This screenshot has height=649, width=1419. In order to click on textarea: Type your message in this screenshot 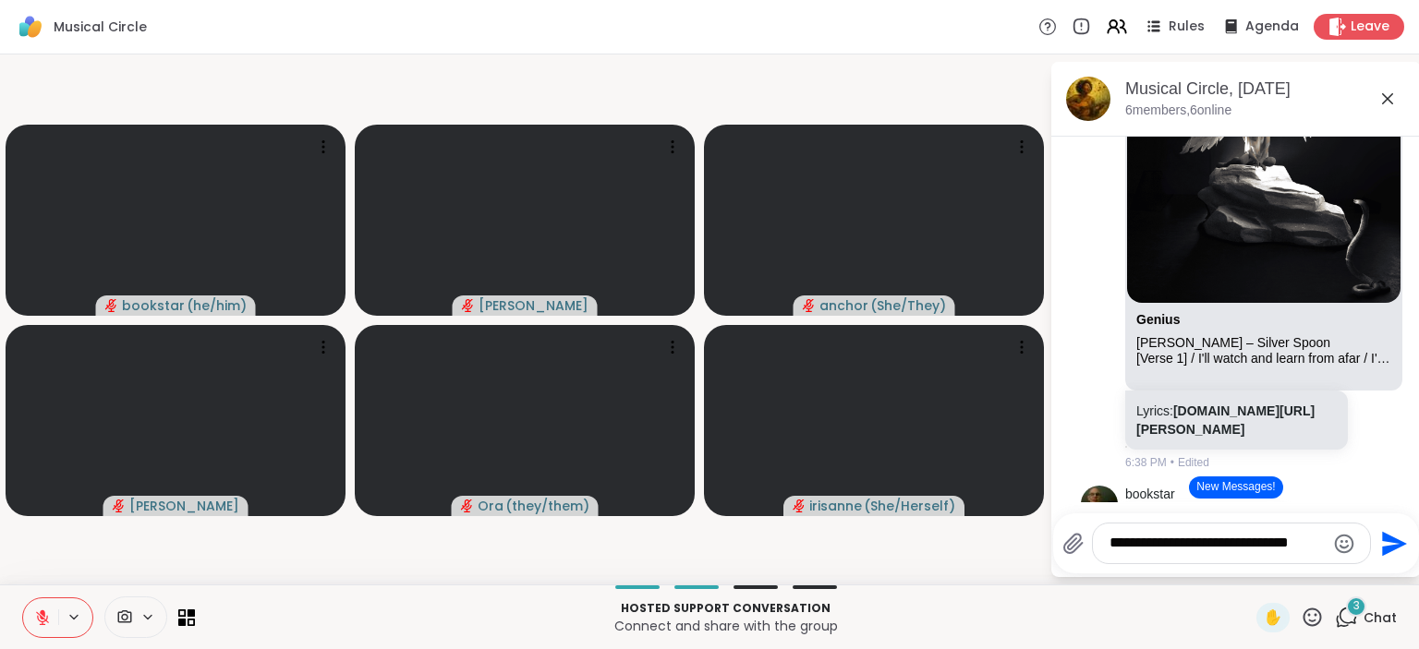, I will do `click(1217, 543)`.